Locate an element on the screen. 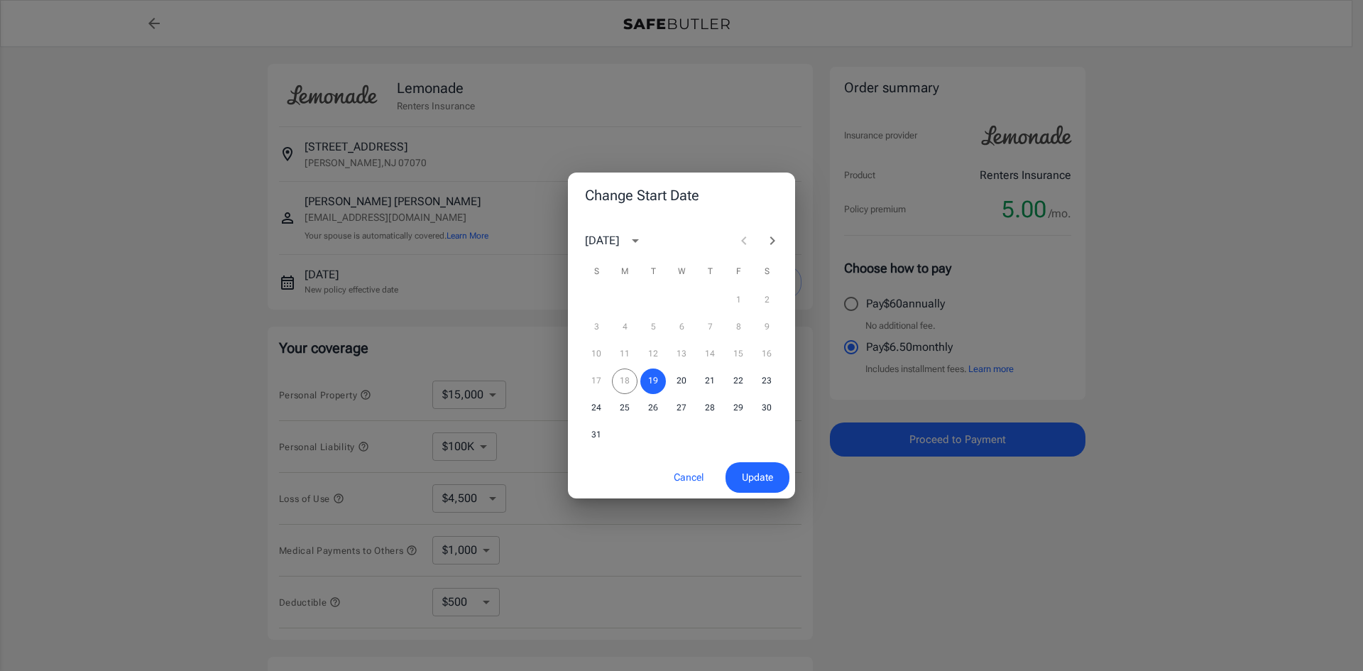 This screenshot has height=671, width=1363. span: Monday is located at coordinates (625, 272).